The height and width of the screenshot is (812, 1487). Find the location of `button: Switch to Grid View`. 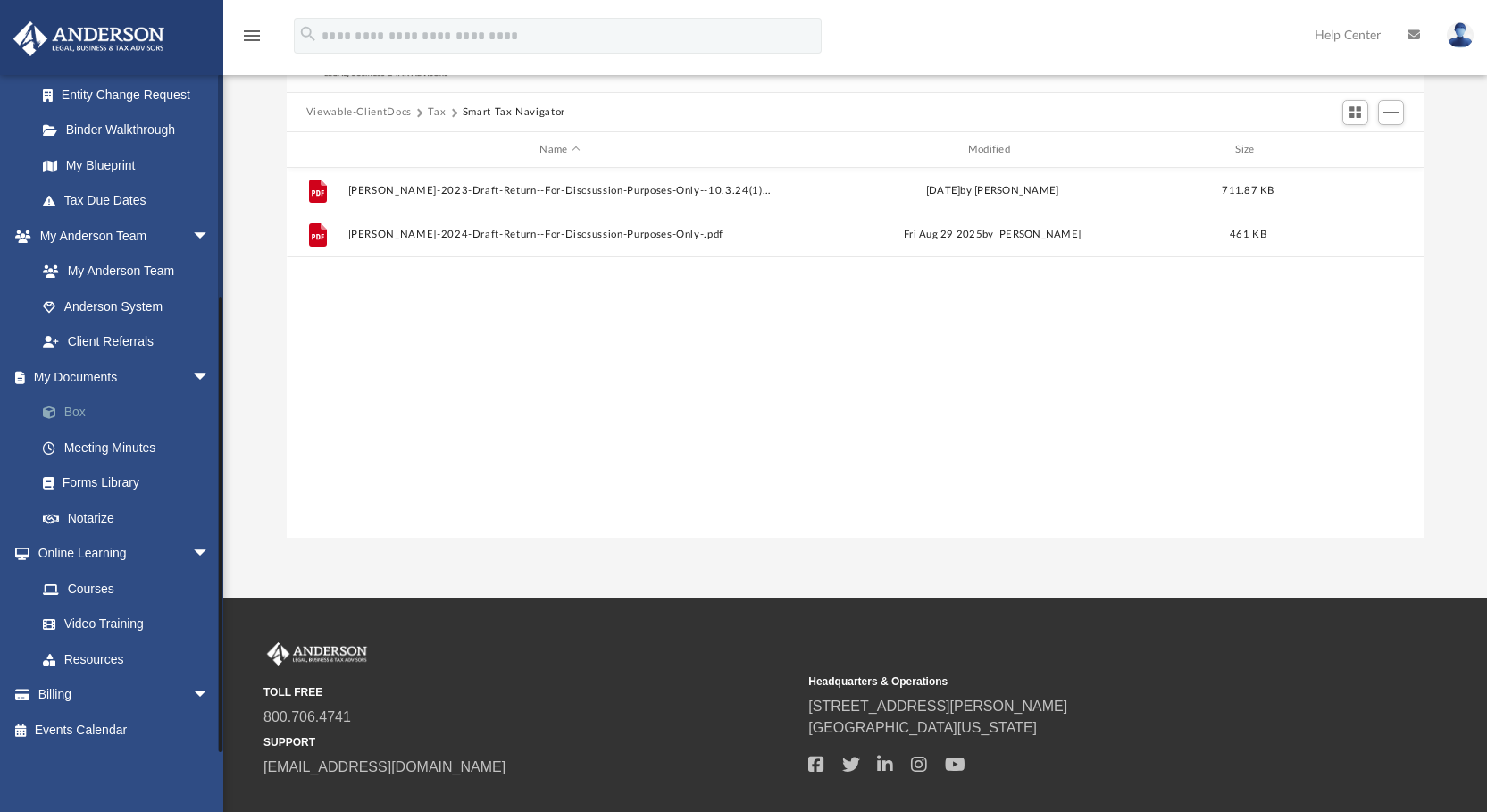

button: Switch to Grid View is located at coordinates (1356, 113).